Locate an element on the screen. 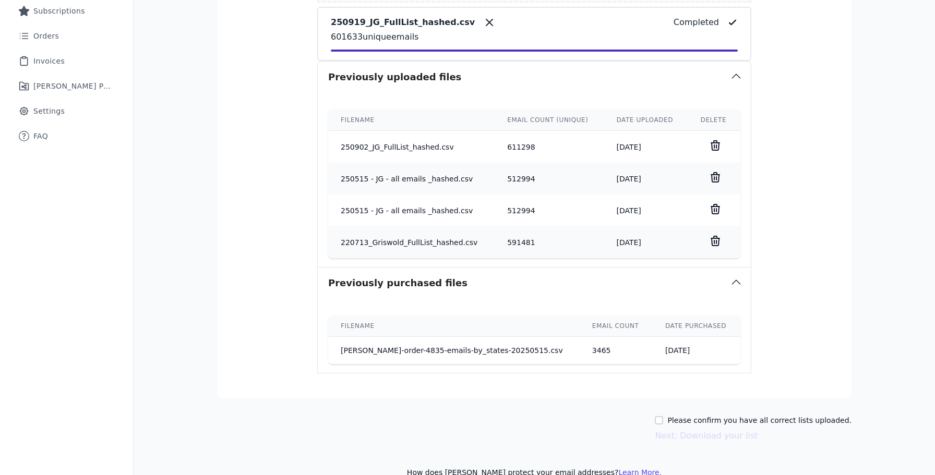 The width and height of the screenshot is (935, 475). th: Email count is located at coordinates (616, 326).